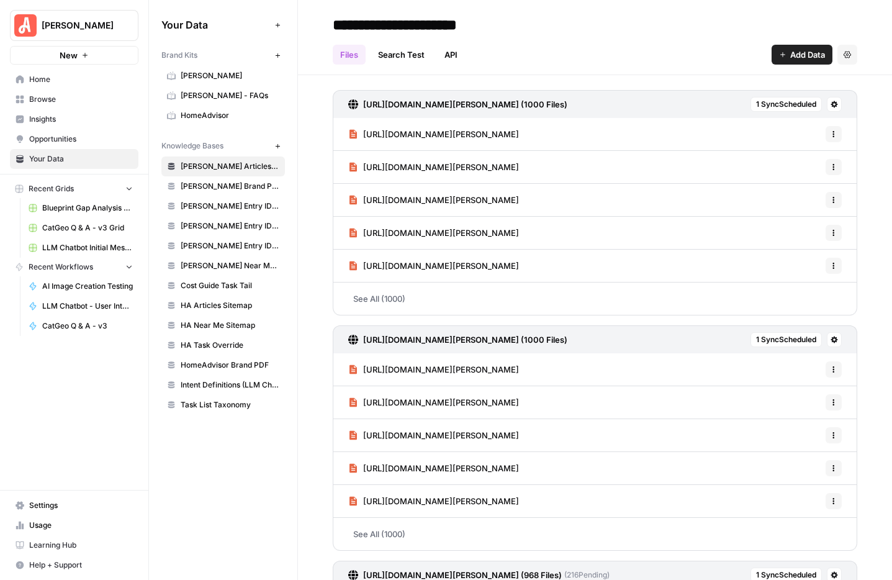 The height and width of the screenshot is (580, 892). Describe the element at coordinates (81, 286) in the screenshot. I see `a: AI Image Creation Testing` at that location.